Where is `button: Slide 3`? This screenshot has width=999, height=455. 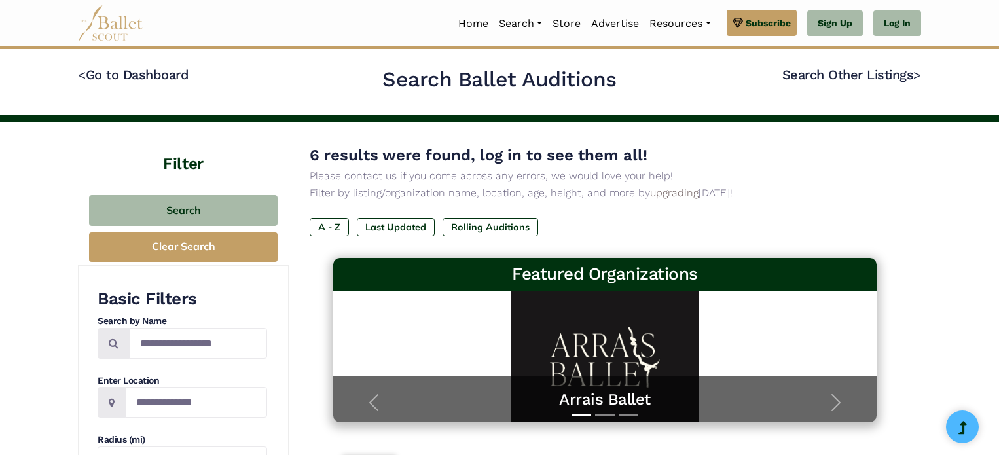 button: Slide 3 is located at coordinates (628, 414).